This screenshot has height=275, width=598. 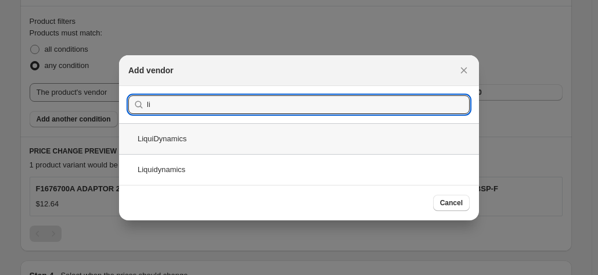 I want to click on input: Search vendors, so click(x=308, y=105).